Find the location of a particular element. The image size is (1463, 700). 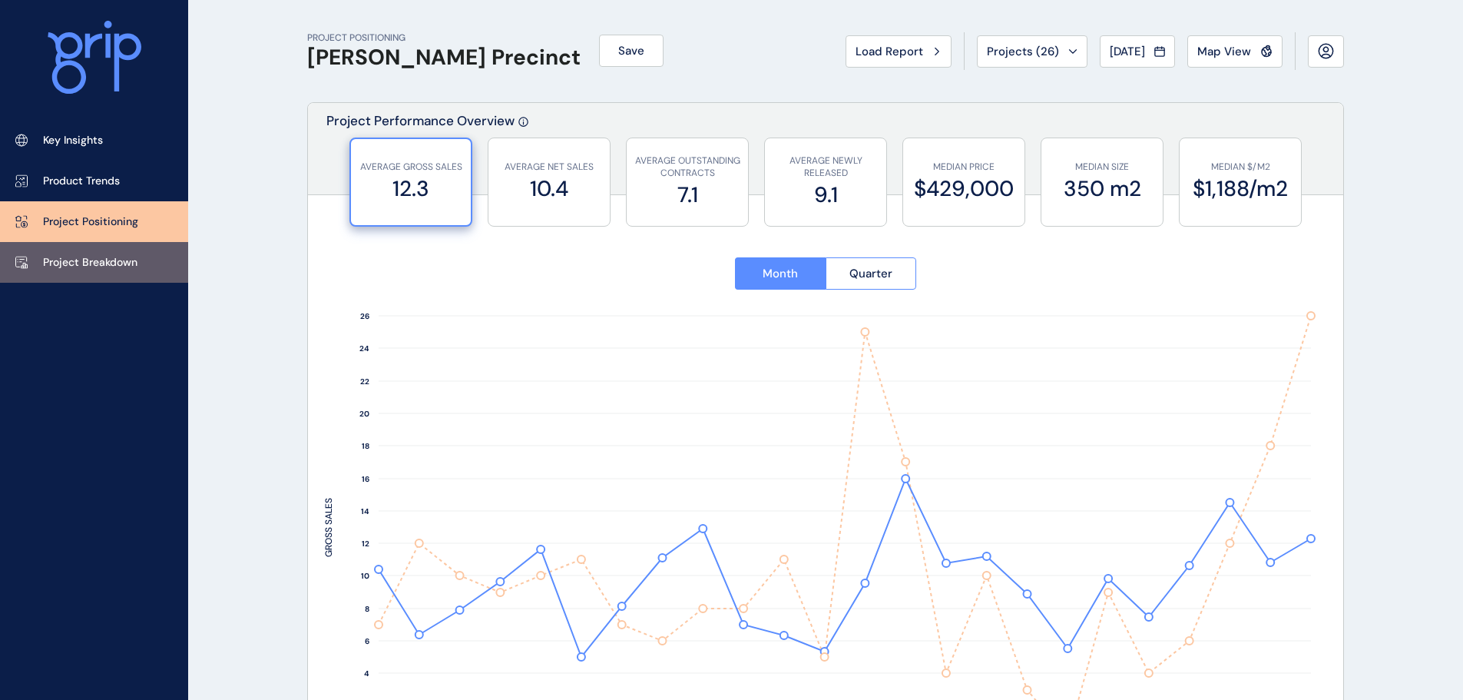

text: 26 is located at coordinates (365, 316).